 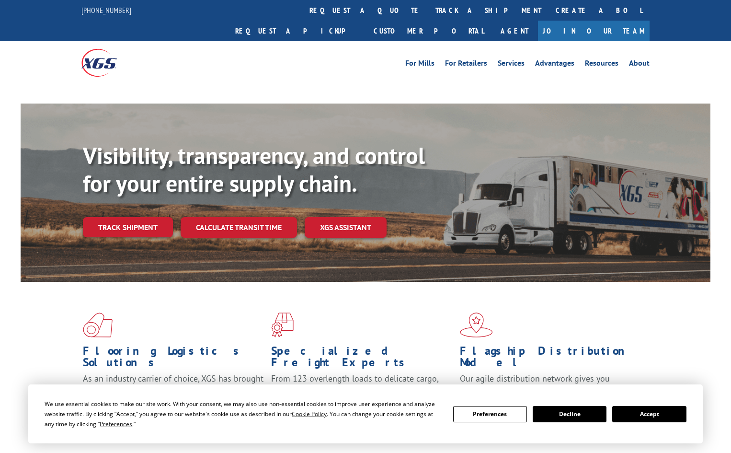 What do you see at coordinates (639, 65) in the screenshot?
I see `a: About` at bounding box center [639, 65].